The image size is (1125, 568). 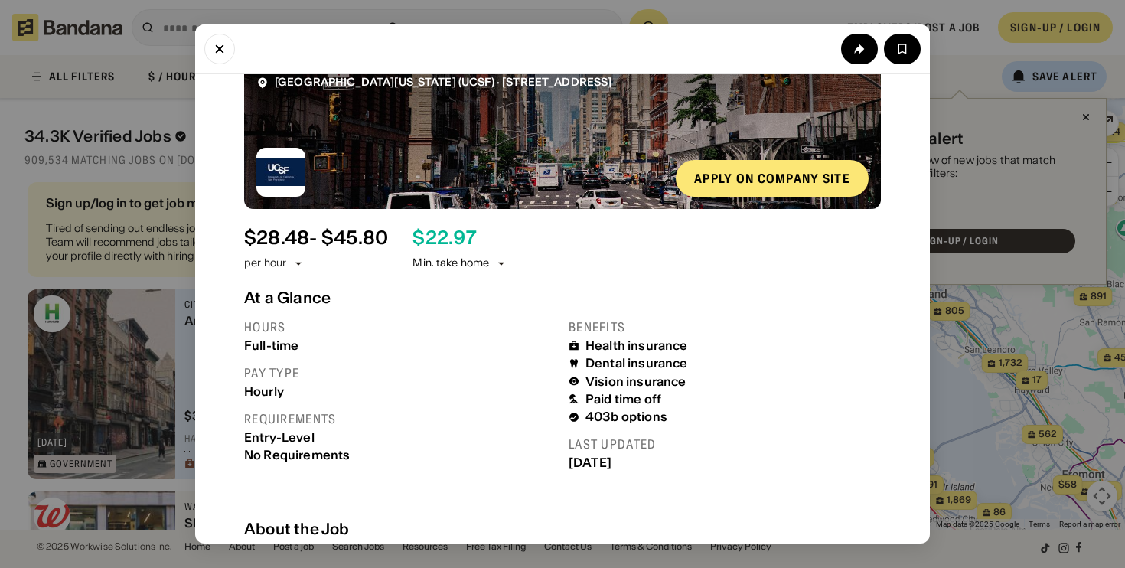 What do you see at coordinates (444, 238) in the screenshot?
I see `div: $ 22.97` at bounding box center [444, 238].